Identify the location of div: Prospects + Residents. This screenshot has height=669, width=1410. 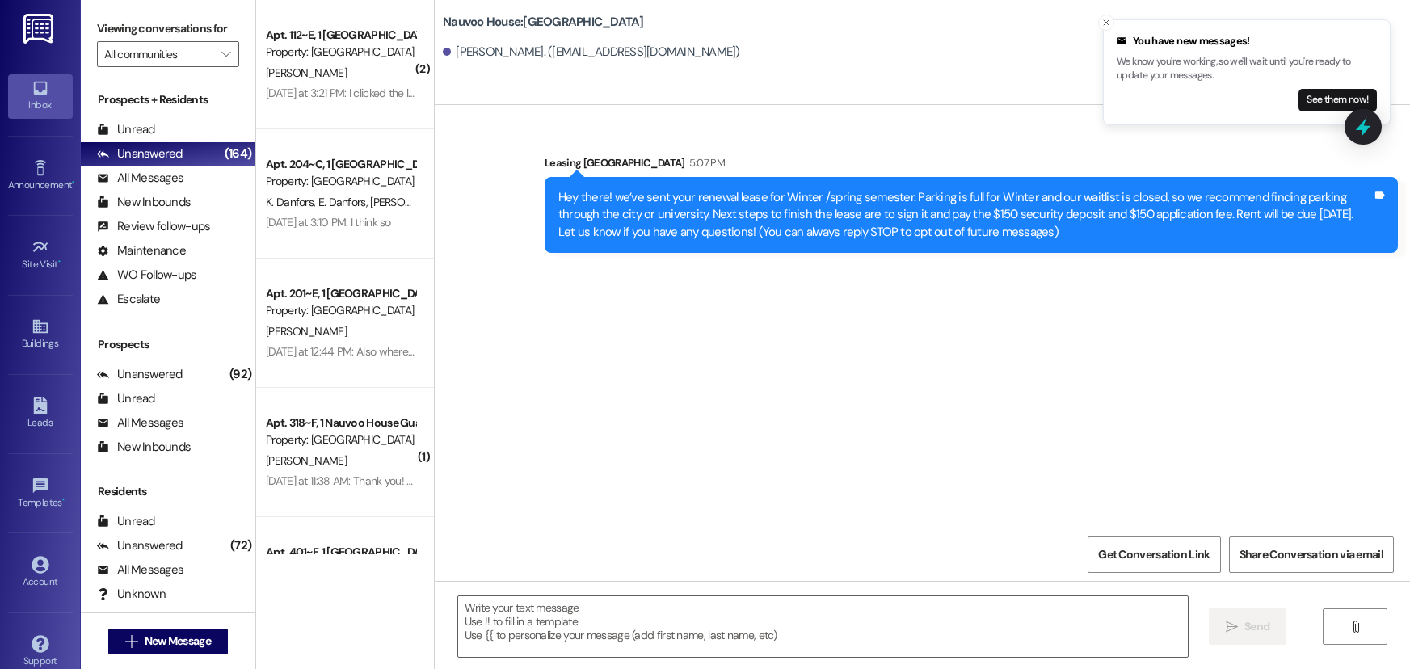
(168, 99).